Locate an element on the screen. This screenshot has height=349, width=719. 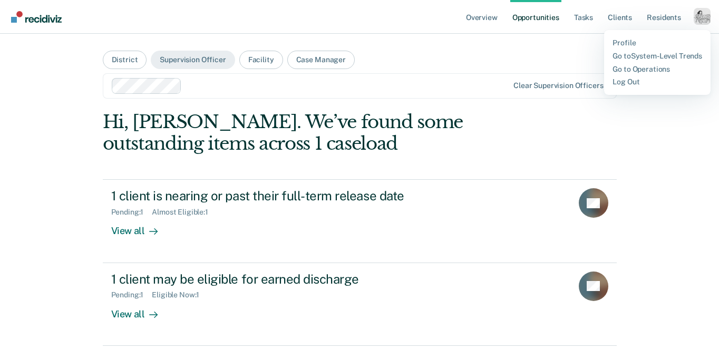
div: Eligible Now : 1 is located at coordinates (180, 295).